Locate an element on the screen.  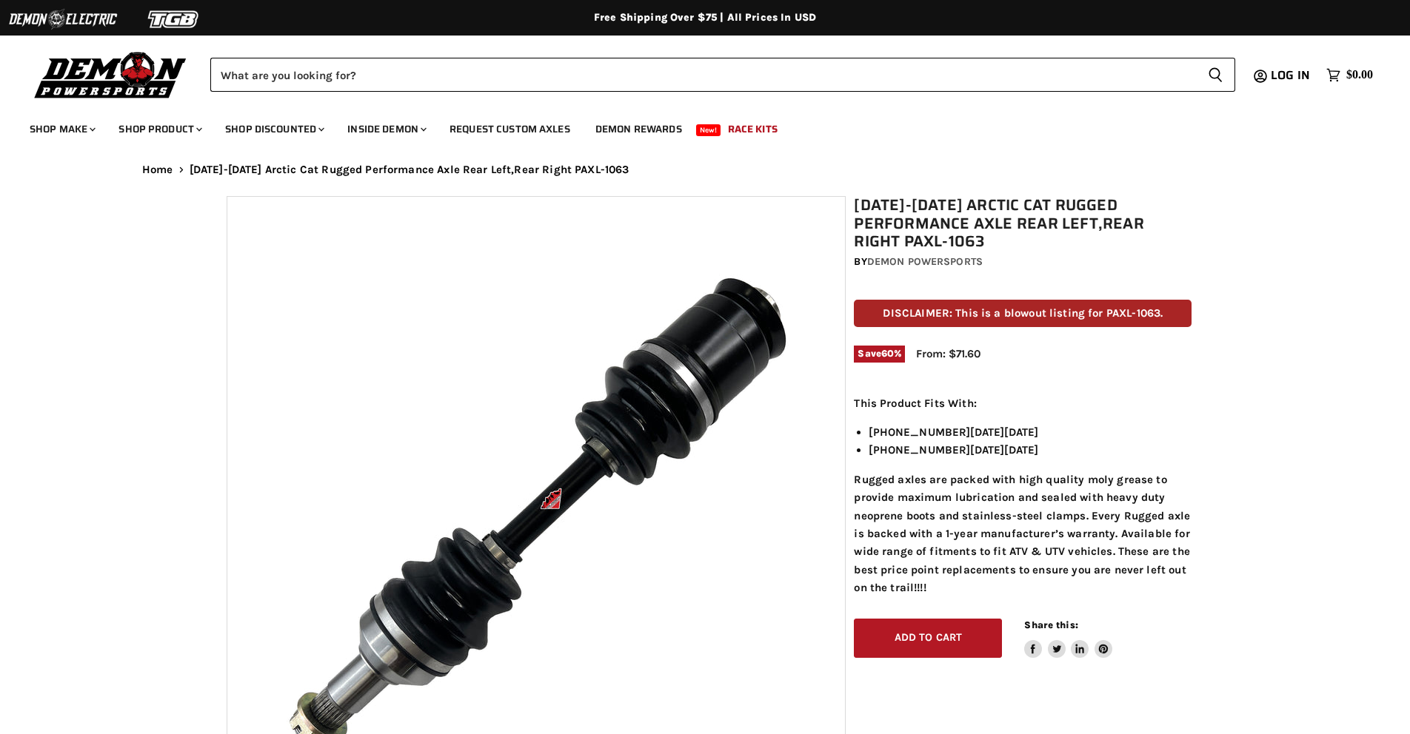
img: Demon Powersports is located at coordinates (110, 74).